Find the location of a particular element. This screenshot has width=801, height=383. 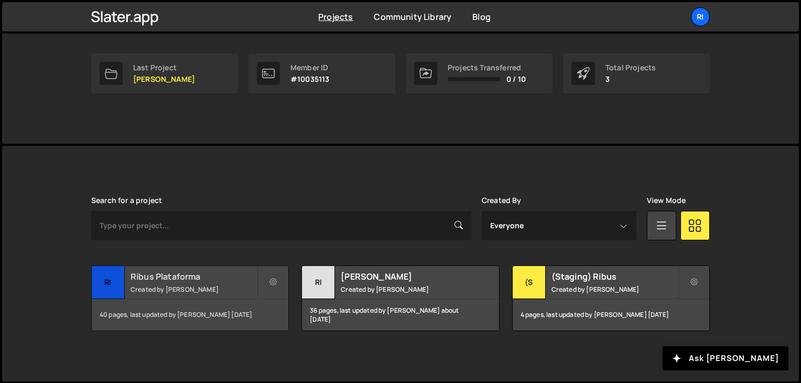

span: 0 / 10 is located at coordinates (516, 79).